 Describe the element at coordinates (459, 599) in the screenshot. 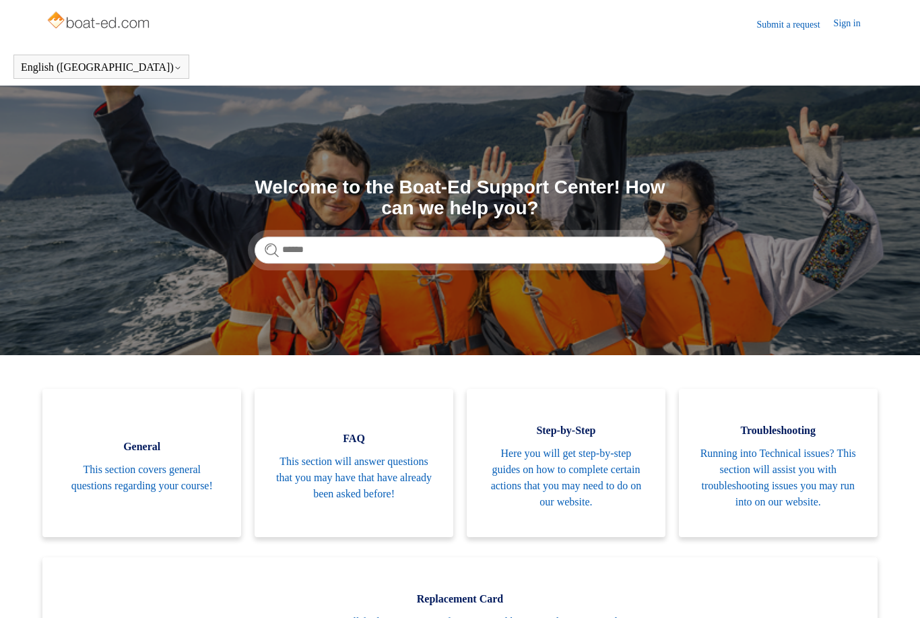

I see `span: Replacement Card` at that location.